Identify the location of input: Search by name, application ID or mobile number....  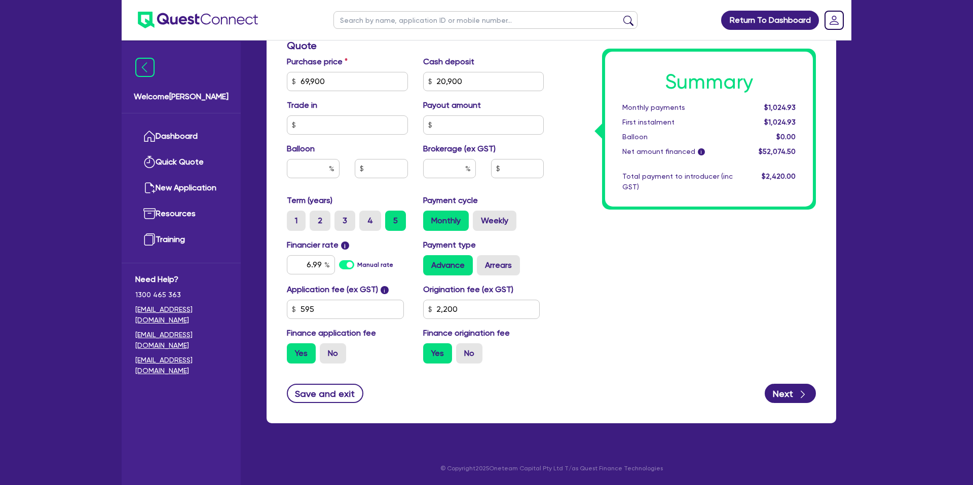
(485, 20).